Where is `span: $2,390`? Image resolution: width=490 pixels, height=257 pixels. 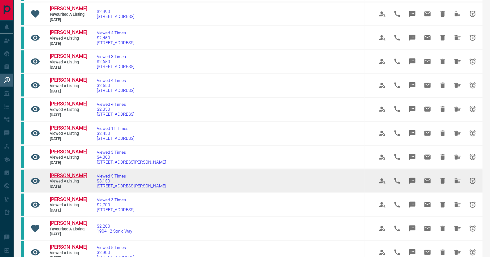
span: $2,390 is located at coordinates (115, 11).